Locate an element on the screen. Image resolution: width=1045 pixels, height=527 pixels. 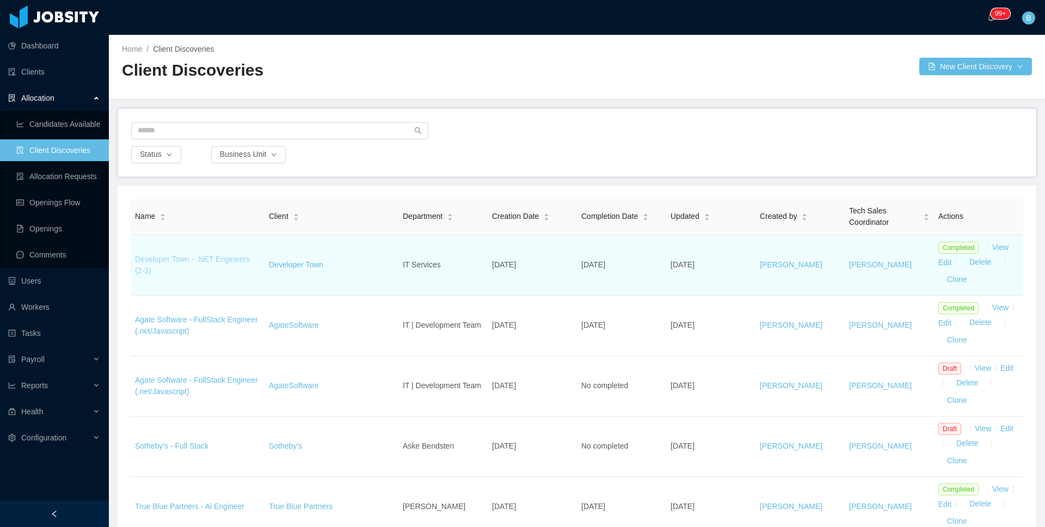
span: Health is located at coordinates (32, 411).